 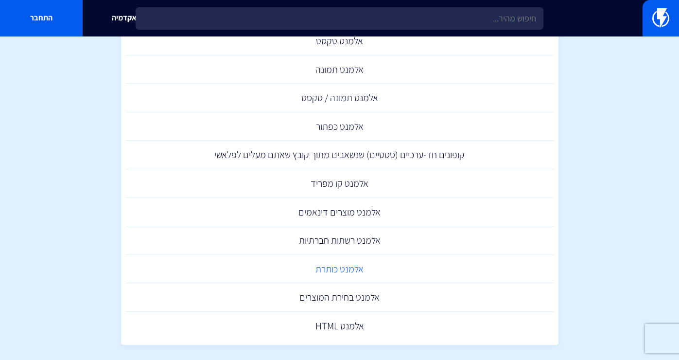 I want to click on a: אלמנט כותרת, so click(x=340, y=269).